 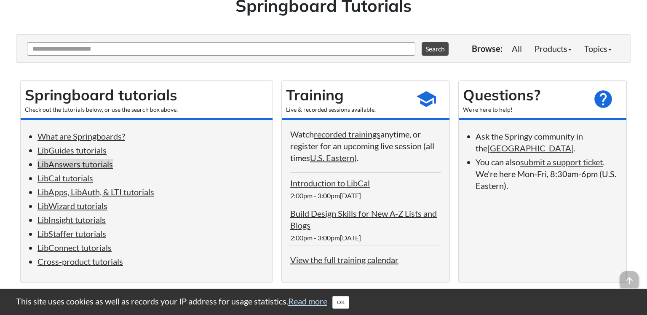 I want to click on a: Cross-product tutorials, so click(x=80, y=261).